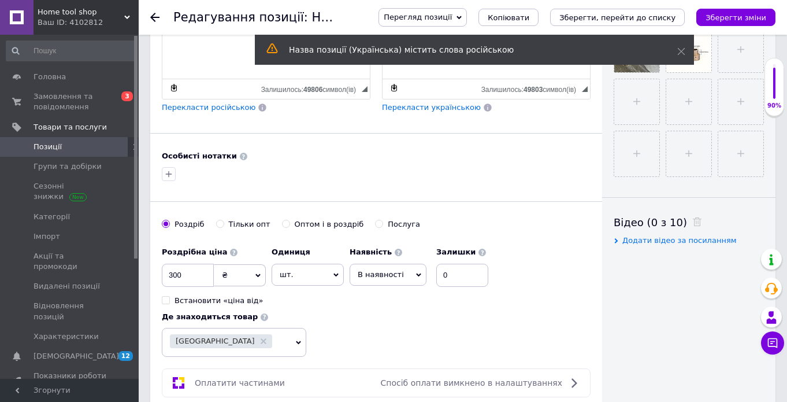 The height and width of the screenshot is (402, 787). What do you see at coordinates (291, 251) in the screenshot?
I see `b: Одиниця` at bounding box center [291, 251].